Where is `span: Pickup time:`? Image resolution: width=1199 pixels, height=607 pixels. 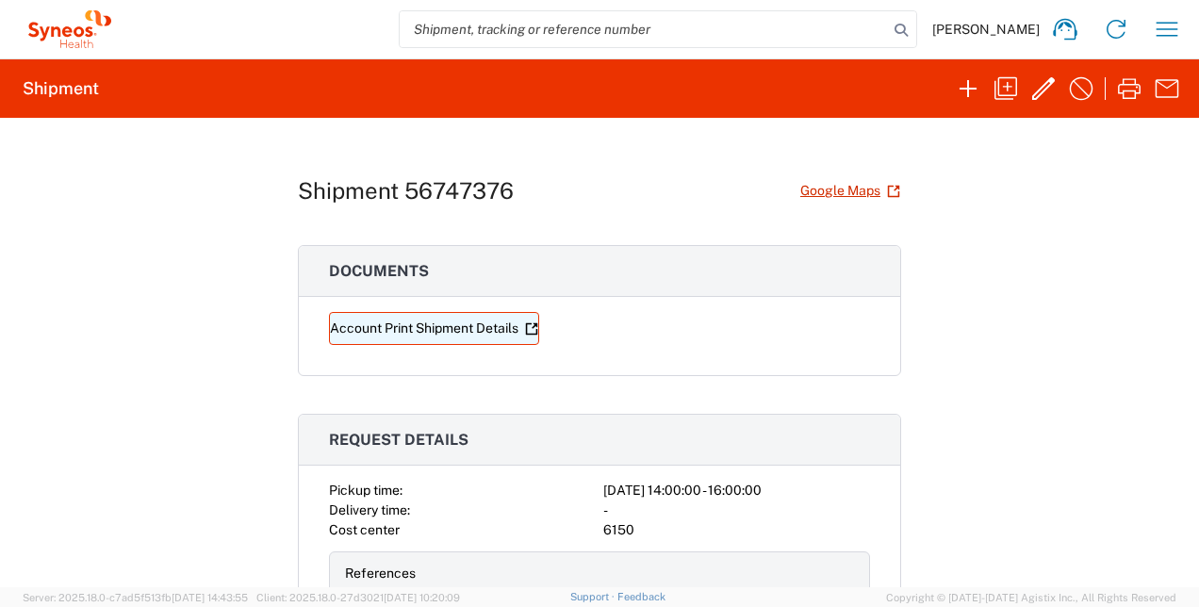
span: Pickup time: is located at coordinates (366, 490).